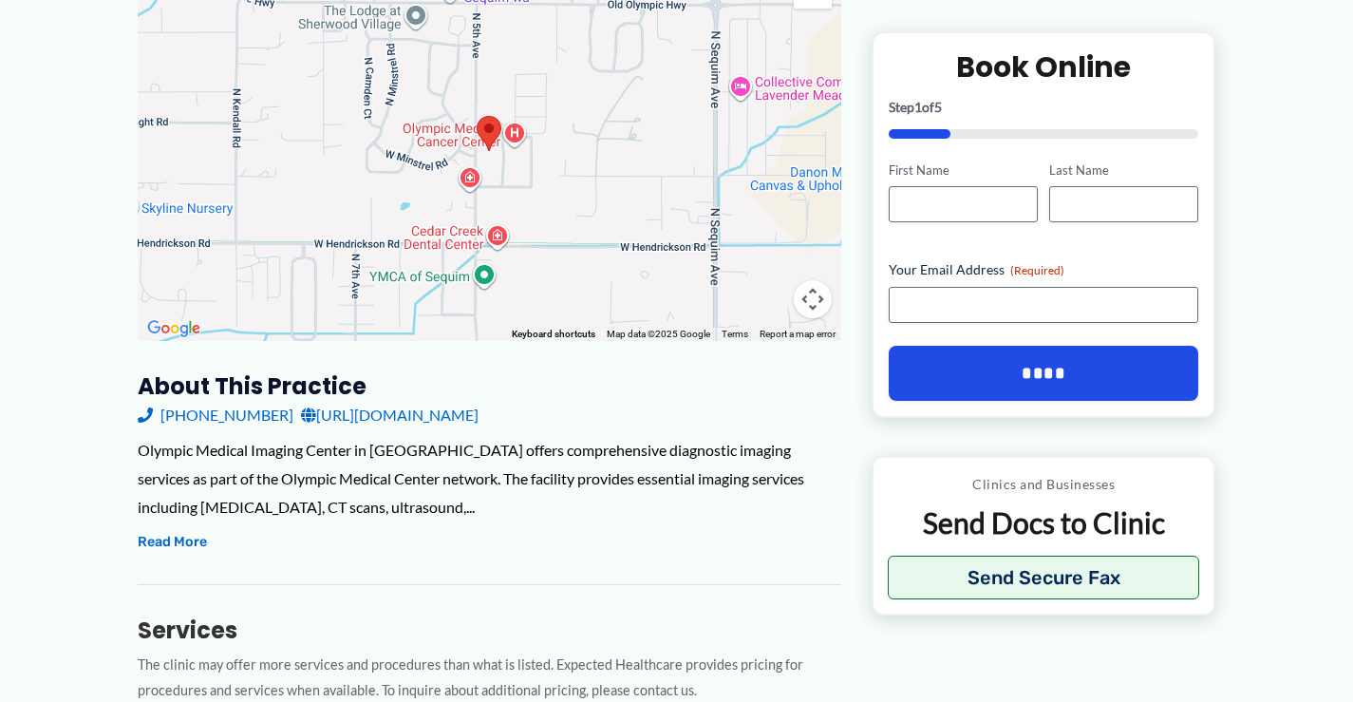 The image size is (1353, 702). What do you see at coordinates (1044, 484) in the screenshot?
I see `p: Clinics and Businesses` at bounding box center [1044, 484].